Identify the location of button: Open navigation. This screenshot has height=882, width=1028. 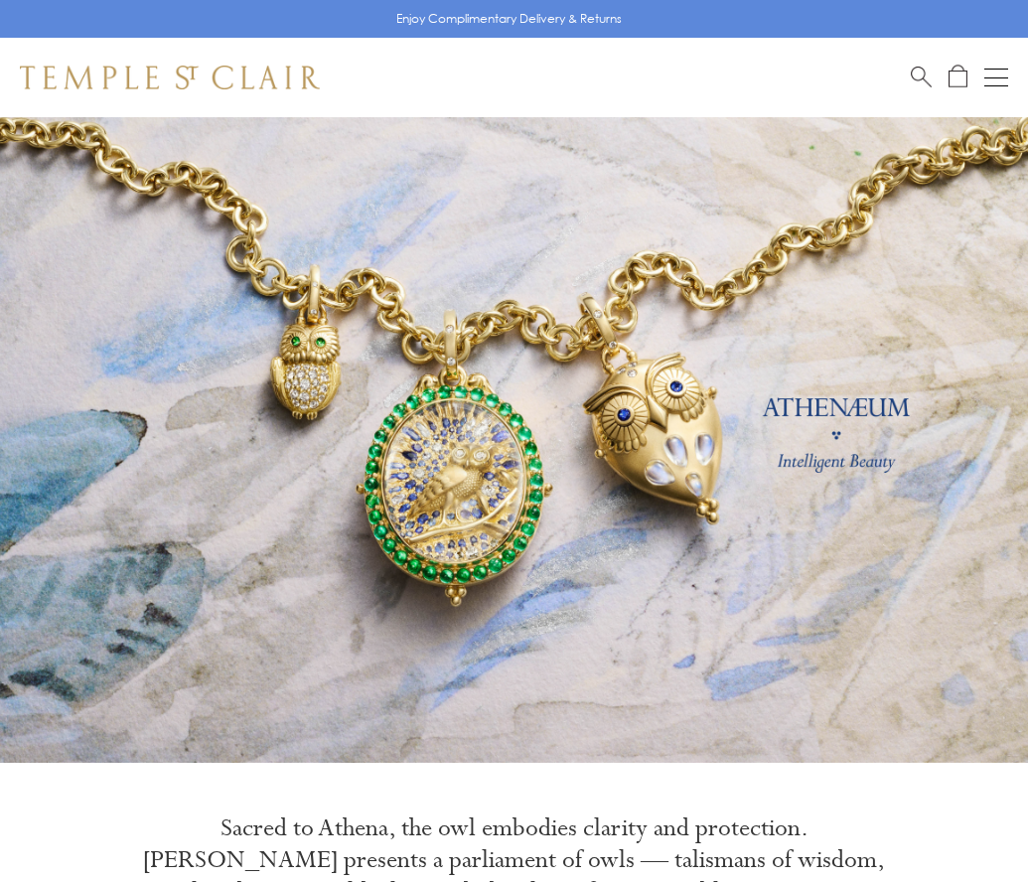
(997, 77).